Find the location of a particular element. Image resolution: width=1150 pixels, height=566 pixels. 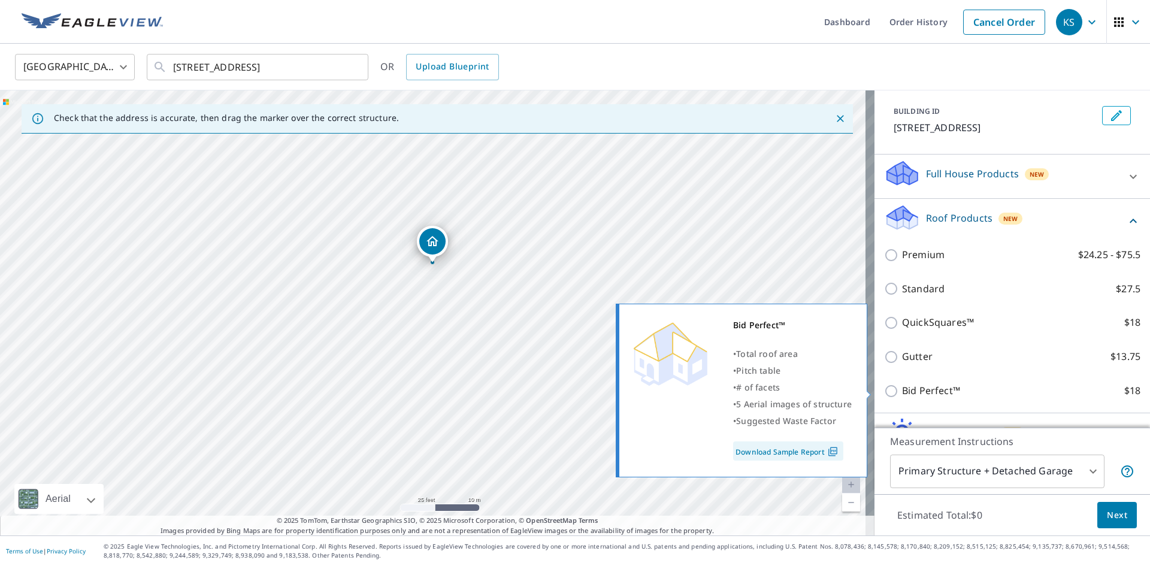

button: Close is located at coordinates (840, 119).